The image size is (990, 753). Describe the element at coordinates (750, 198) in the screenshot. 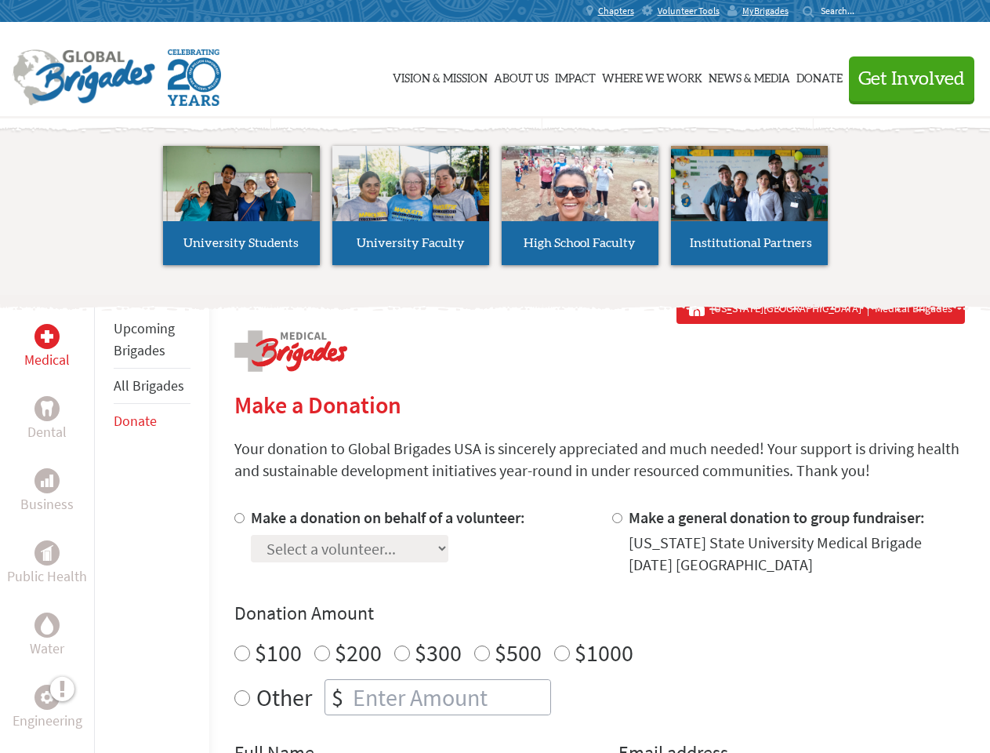

I see `img: menu_brigades_submenu_4.jpg` at that location.